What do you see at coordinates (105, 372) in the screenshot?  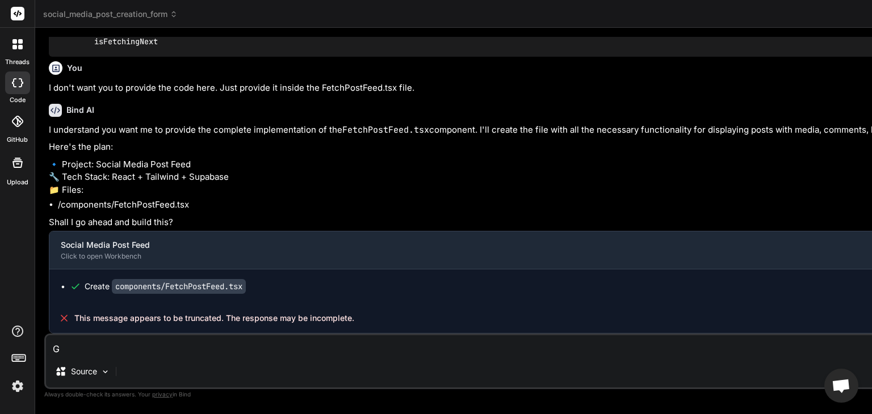 I see `img: Pick Models` at bounding box center [105, 372].